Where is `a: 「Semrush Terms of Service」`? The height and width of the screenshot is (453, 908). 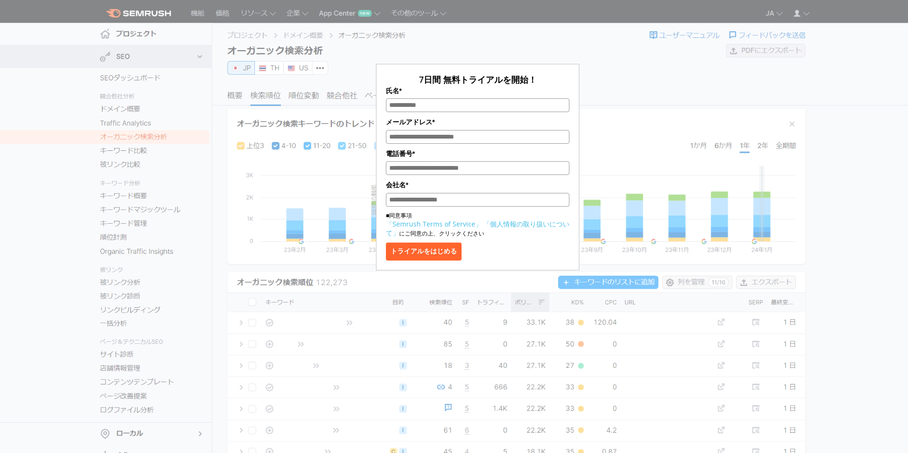
a: 「Semrush Terms of Service」 is located at coordinates (434, 224).